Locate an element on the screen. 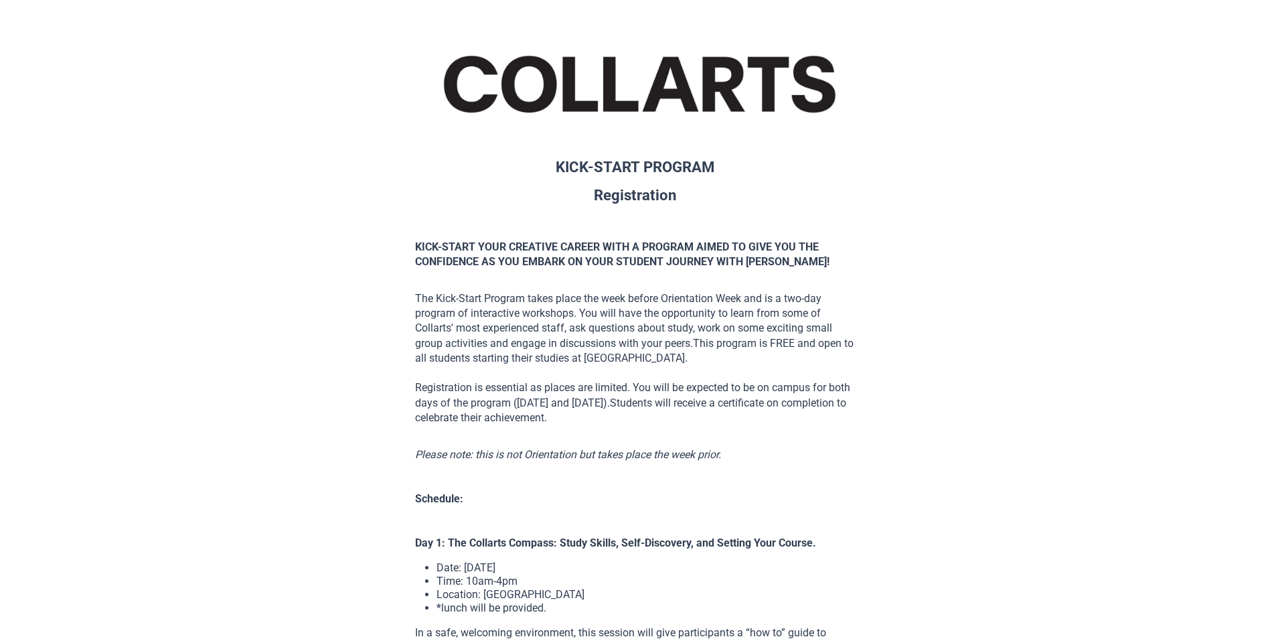 The height and width of the screenshot is (639, 1270). i: Please note: this is not Orientation but takes place the week prior. is located at coordinates (568, 454).